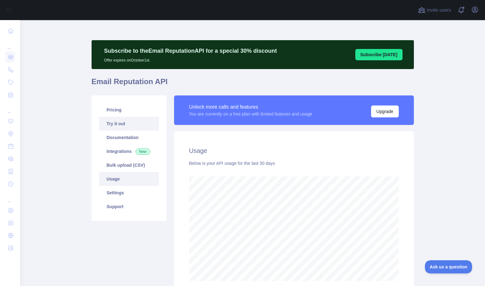 This screenshot has width=485, height=286. Describe the element at coordinates (438, 10) in the screenshot. I see `span: Invite users` at that location.